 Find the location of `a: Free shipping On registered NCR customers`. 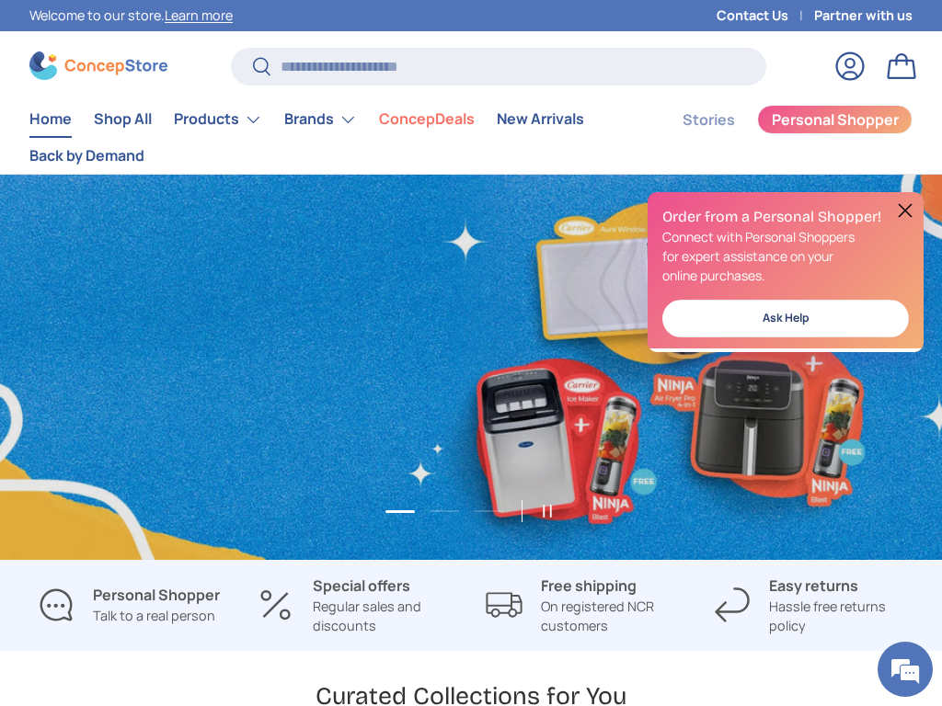

a: Free shipping On registered NCR customers is located at coordinates (585, 605).